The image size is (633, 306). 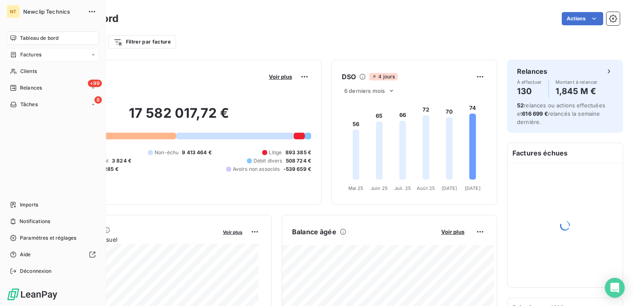 I want to click on span: Chiffre d'affaires mensuel, so click(x=132, y=239).